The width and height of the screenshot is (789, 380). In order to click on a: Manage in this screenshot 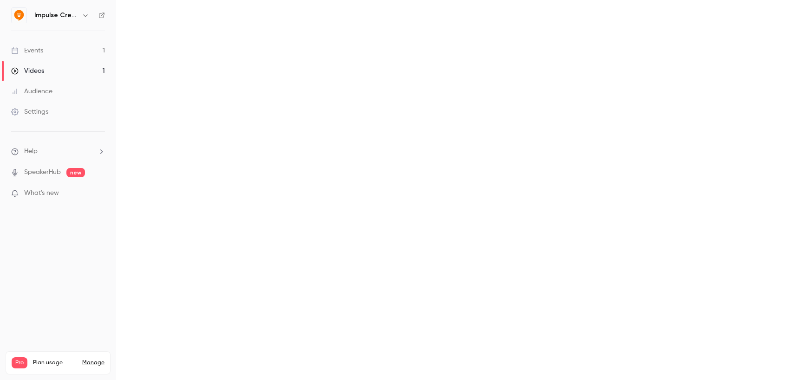, I will do `click(93, 363)`.